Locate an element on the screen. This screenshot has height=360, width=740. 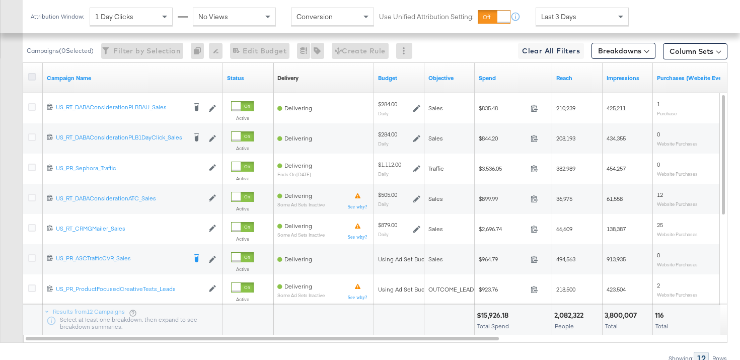
span: $835.48 is located at coordinates (503, 108).